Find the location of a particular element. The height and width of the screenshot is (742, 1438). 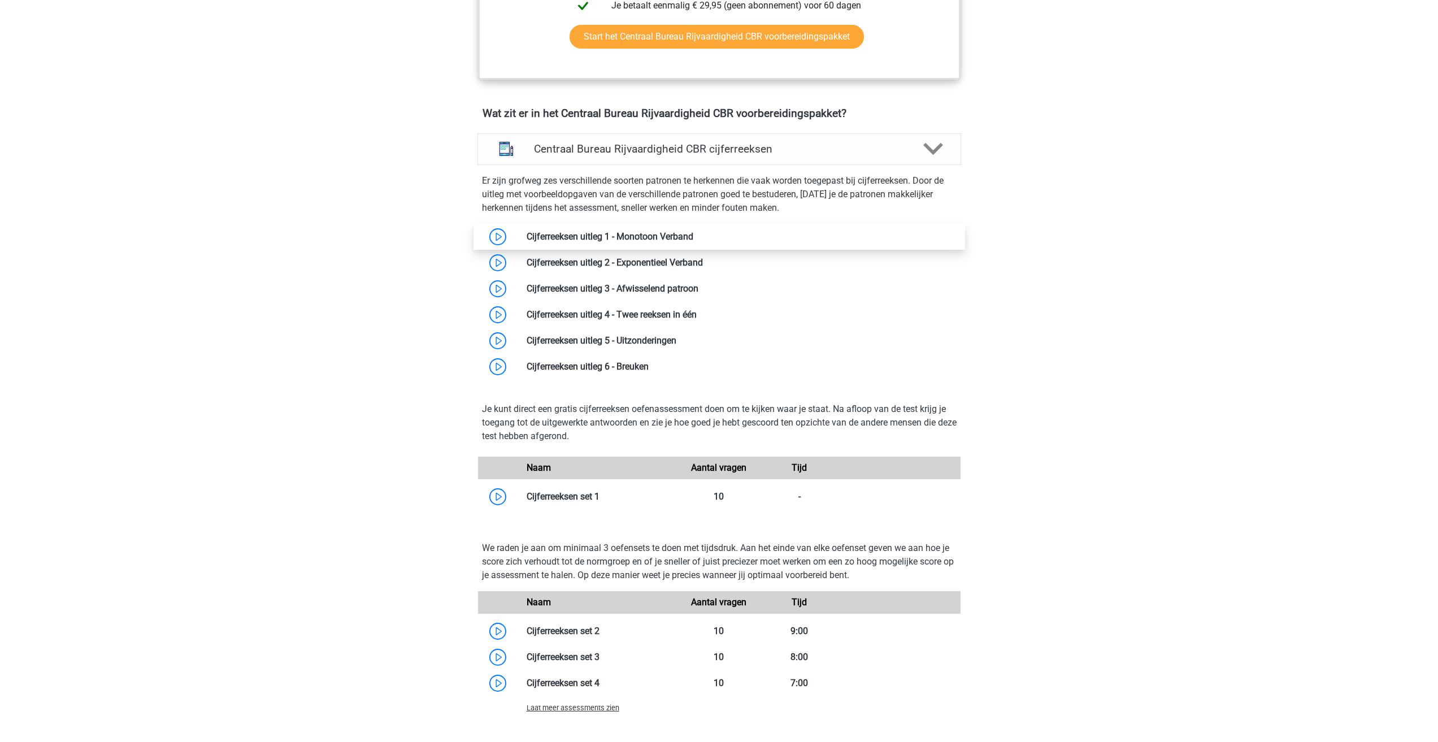

h4: Wat zit er in het Centraal Bureau Rijvaardigheid CBR voorbereidingspakket? is located at coordinates (719, 113).